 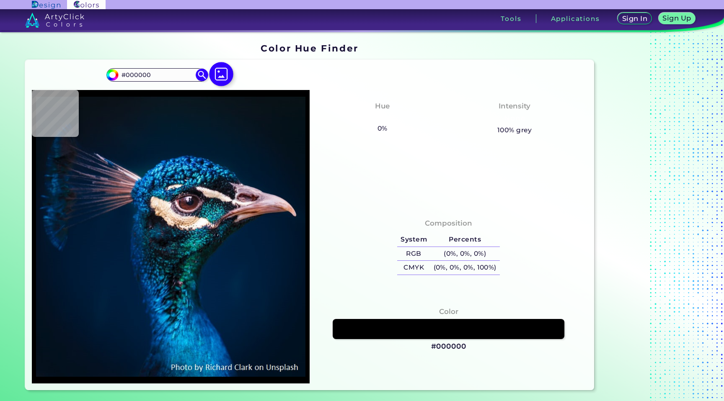 I want to click on h5: RGB, so click(x=414, y=254).